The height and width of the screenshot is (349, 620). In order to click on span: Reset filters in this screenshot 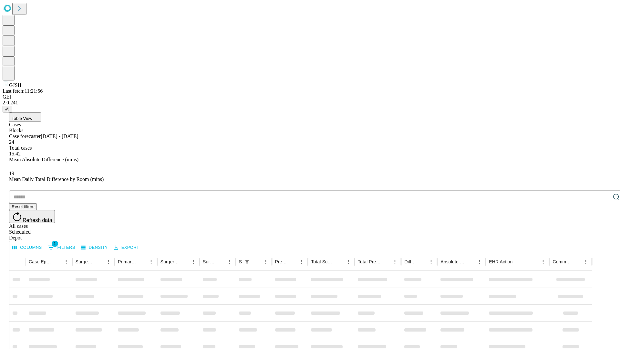, I will do `click(23, 206)`.